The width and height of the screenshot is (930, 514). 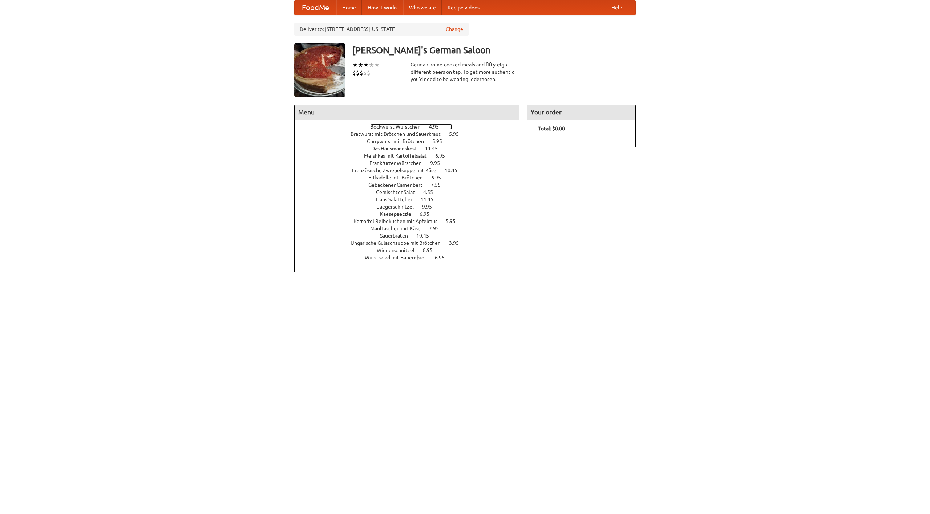 I want to click on span: Sauerbraten, so click(x=397, y=236).